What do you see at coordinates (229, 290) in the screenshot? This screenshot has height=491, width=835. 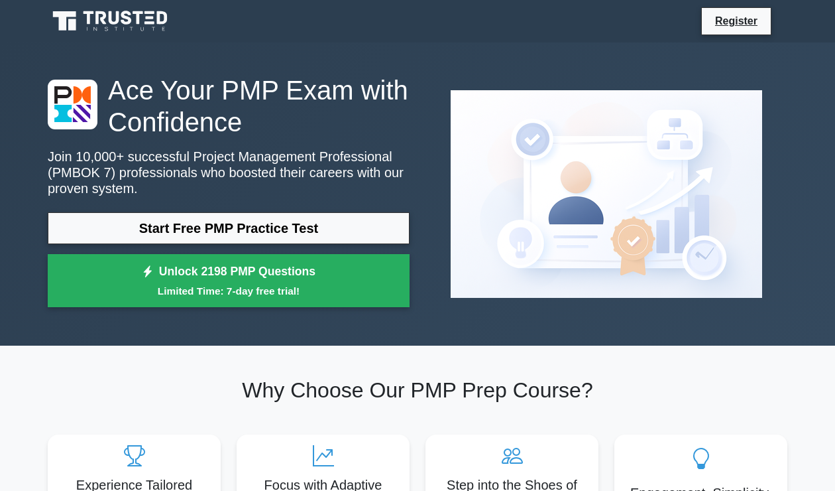 I see `small: Limited Time: 7-day free trial!` at bounding box center [229, 290].